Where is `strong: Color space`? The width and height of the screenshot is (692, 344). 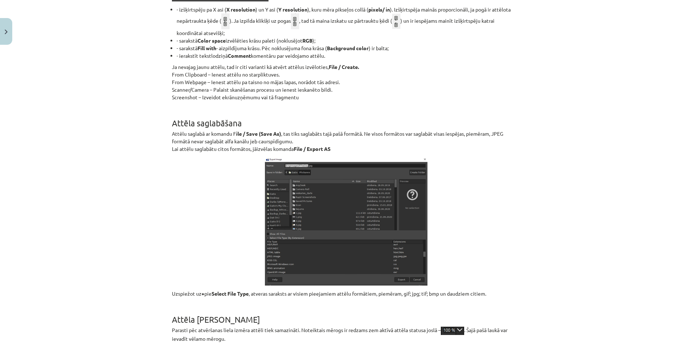
strong: Color space is located at coordinates (212, 40).